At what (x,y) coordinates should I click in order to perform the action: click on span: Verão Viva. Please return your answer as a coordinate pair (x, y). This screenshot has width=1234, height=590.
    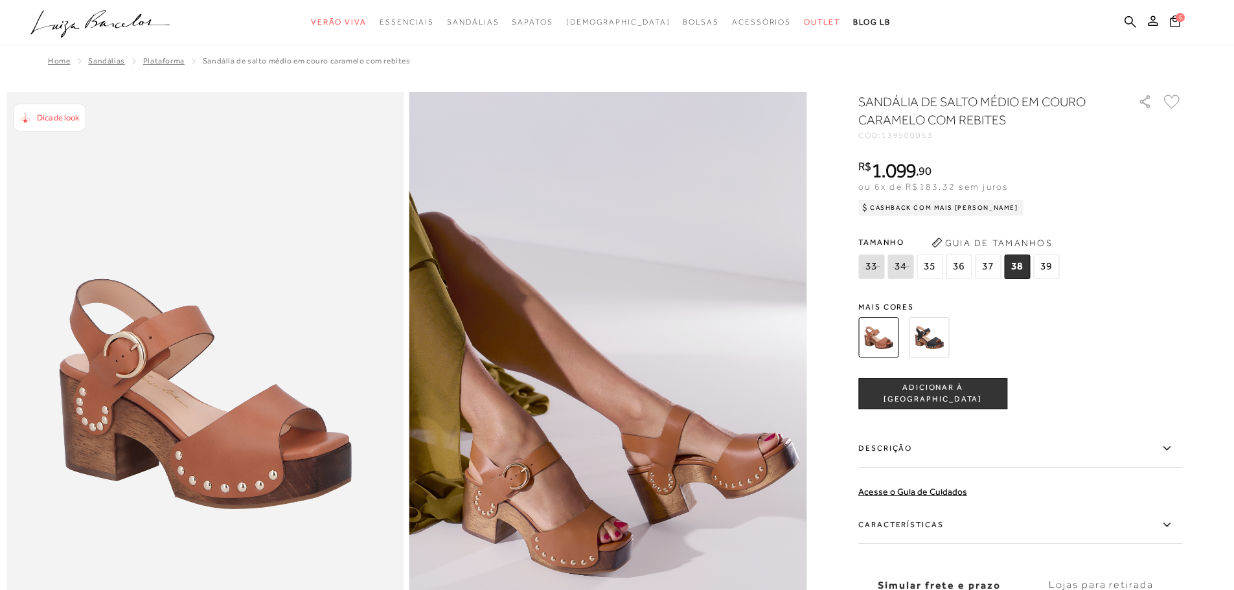
    Looking at the image, I should click on (339, 22).